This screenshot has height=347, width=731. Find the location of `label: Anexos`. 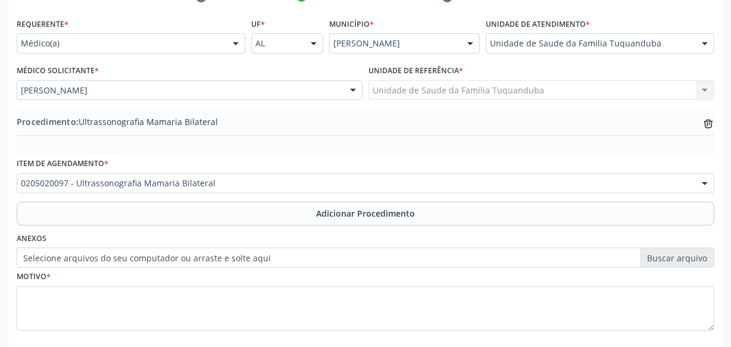

label: Anexos is located at coordinates (32, 239).